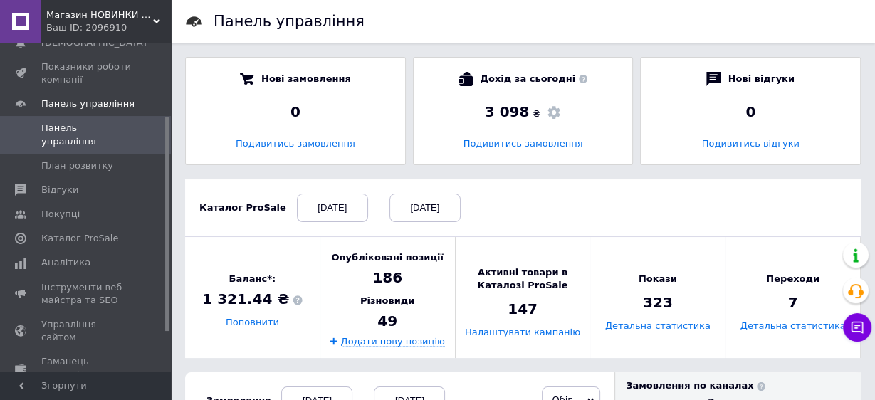 The height and width of the screenshot is (400, 875). What do you see at coordinates (784, 303) in the screenshot?
I see `span: 7` at bounding box center [784, 303].